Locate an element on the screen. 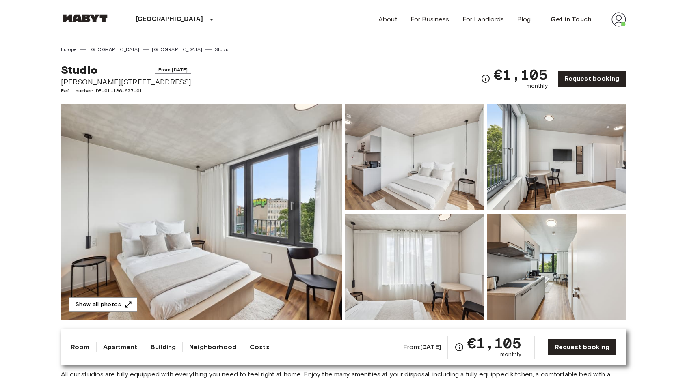 Image resolution: width=687 pixels, height=378 pixels. img: Marketing picture of unit DE-01-186-627-01 is located at coordinates (201, 212).